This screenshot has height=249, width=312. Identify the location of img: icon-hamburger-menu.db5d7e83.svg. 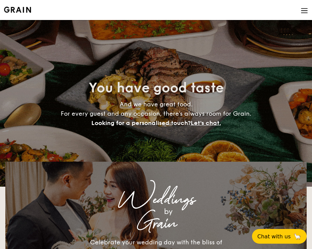
(304, 11).